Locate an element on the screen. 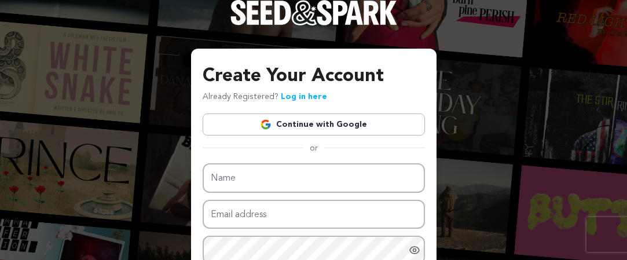  span: or is located at coordinates (314, 148).